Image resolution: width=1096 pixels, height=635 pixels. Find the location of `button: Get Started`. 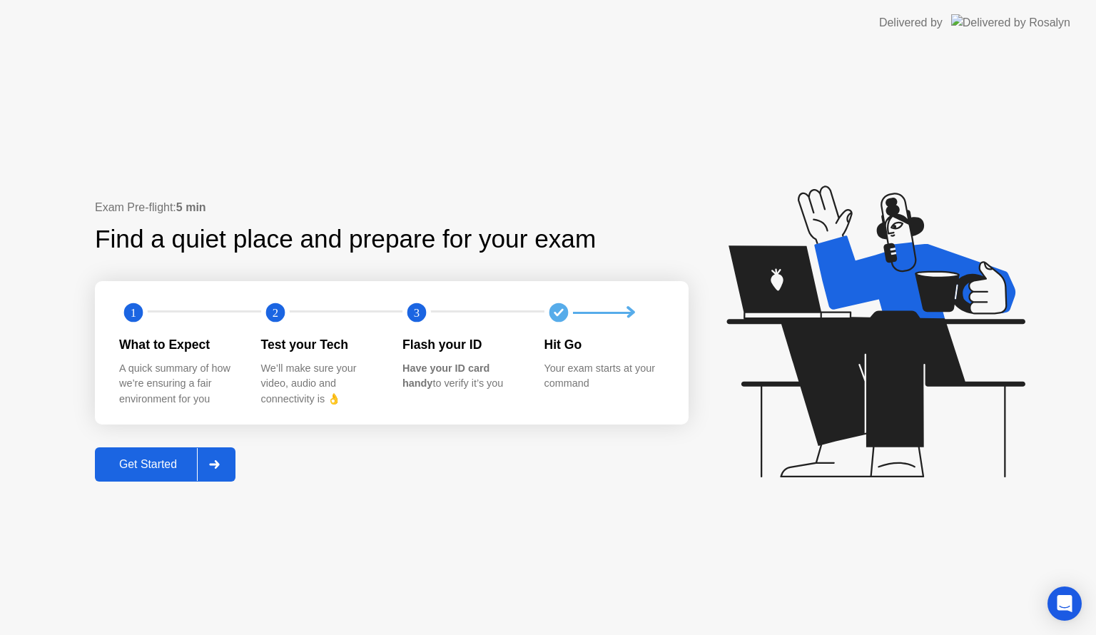

button: Get Started is located at coordinates (165, 465).